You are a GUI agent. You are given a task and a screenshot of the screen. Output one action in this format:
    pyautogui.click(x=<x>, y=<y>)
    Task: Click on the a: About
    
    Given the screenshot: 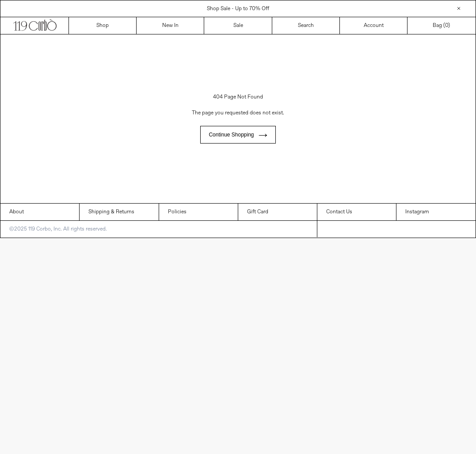 What is the action you would take?
    pyautogui.click(x=40, y=212)
    